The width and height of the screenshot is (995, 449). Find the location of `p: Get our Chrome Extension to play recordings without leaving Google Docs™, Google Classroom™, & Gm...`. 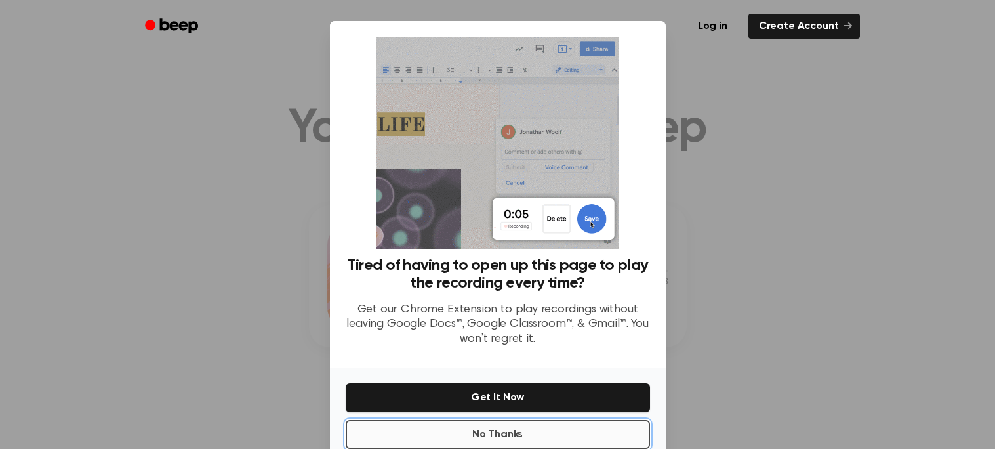

p: Get our Chrome Extension to play recordings without leaving Google Docs™, Google Classroom™, & Gm... is located at coordinates (498, 325).